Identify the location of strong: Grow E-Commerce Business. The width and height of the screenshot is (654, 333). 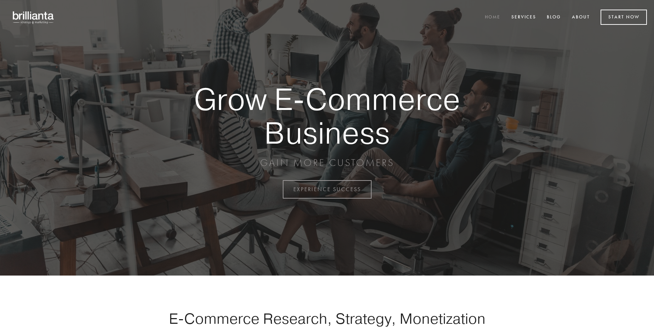
(327, 115).